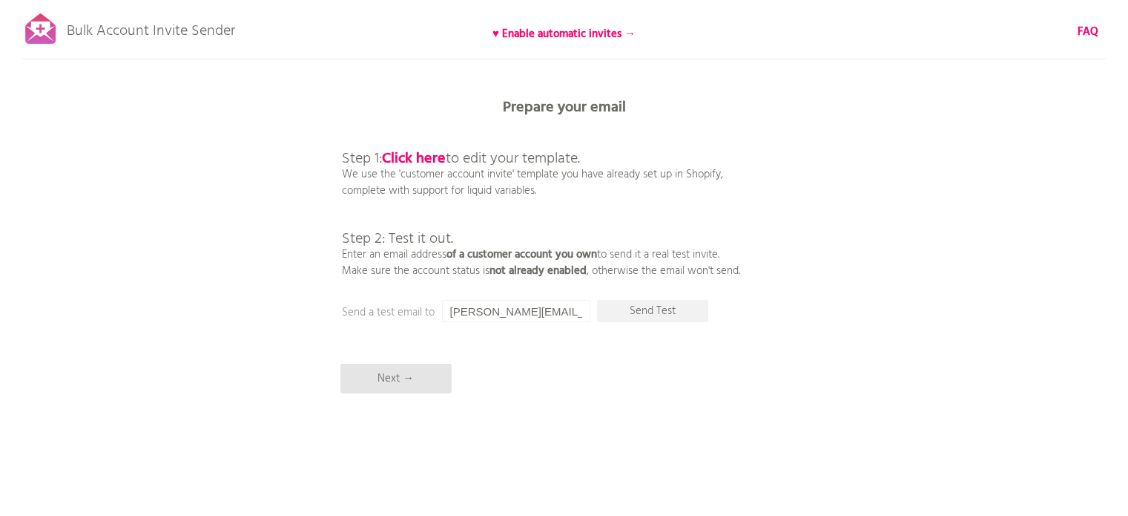  I want to click on b: FAQ, so click(1088, 32).